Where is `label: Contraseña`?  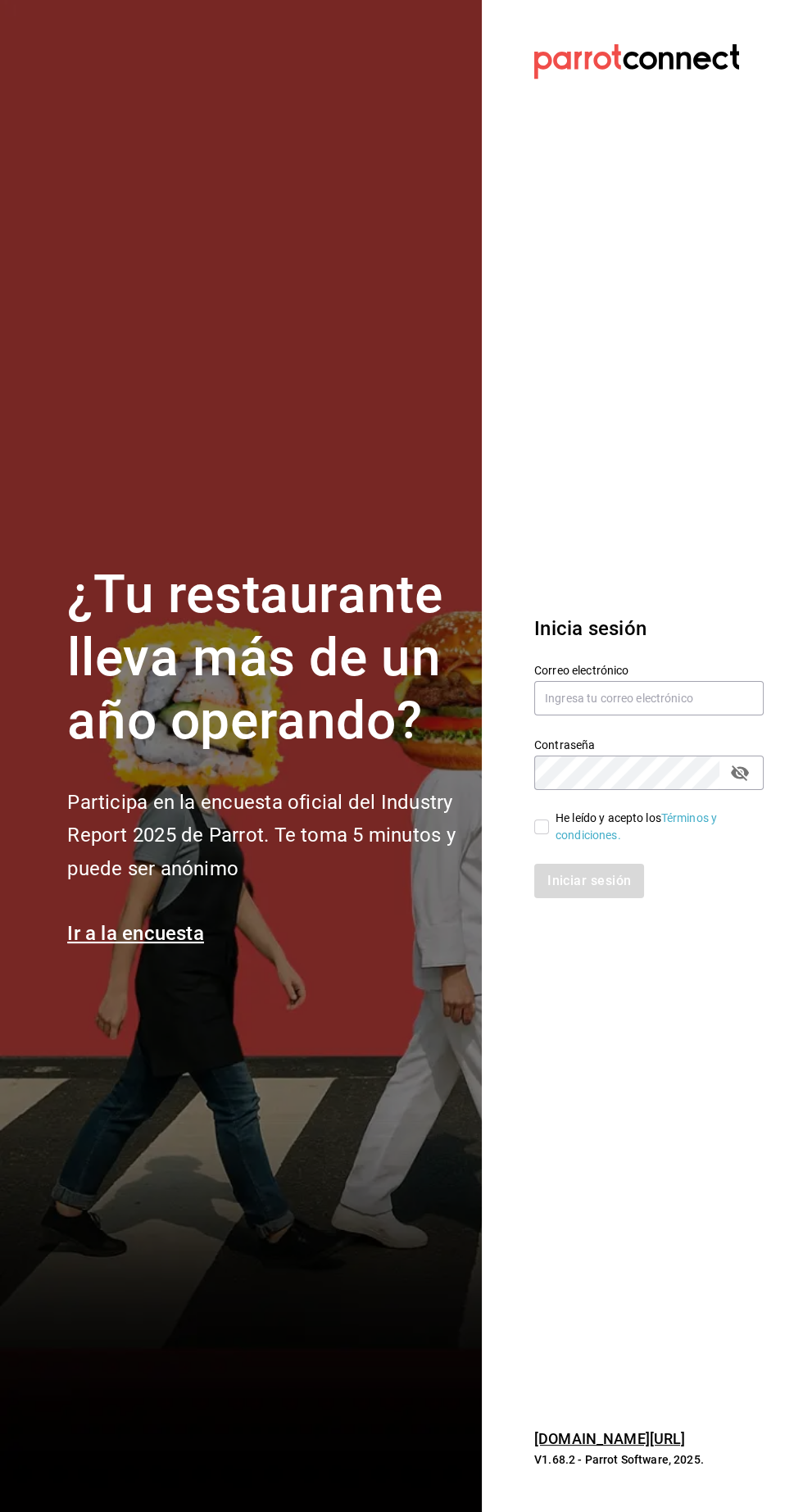 label: Contraseña is located at coordinates (649, 745).